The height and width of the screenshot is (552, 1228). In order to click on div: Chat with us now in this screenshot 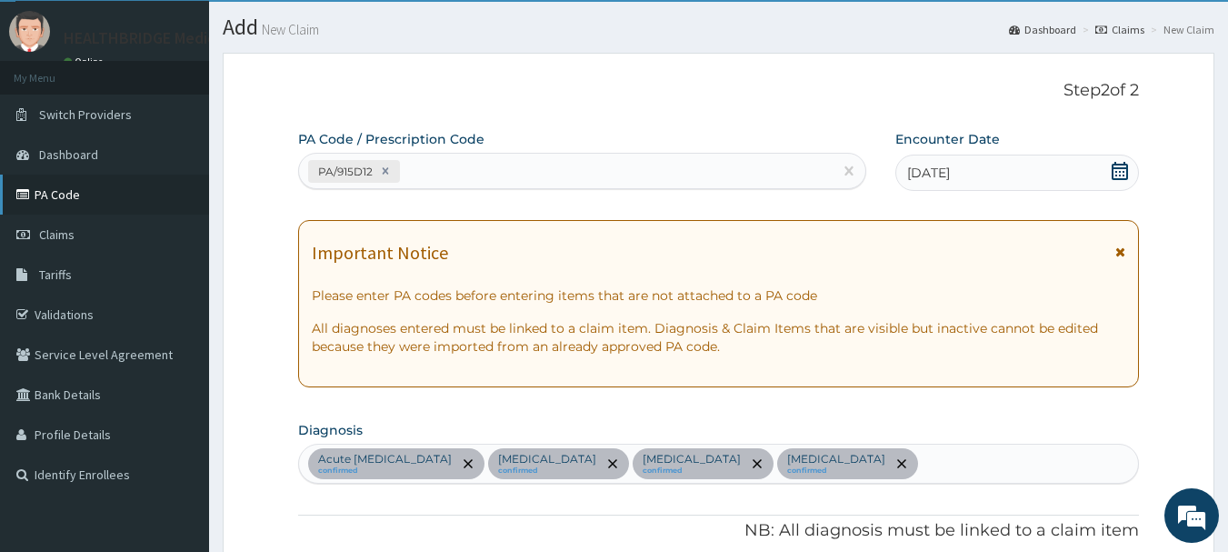, I will do `click(200, 114)`.